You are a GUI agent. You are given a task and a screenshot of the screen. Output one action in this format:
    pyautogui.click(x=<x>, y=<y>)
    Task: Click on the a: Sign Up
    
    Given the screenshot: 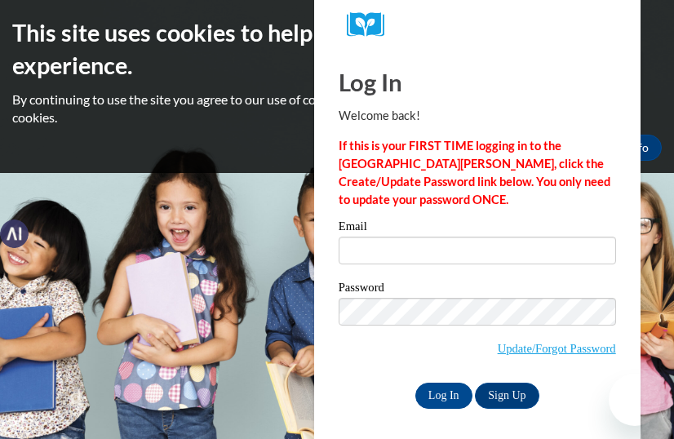 What is the action you would take?
    pyautogui.click(x=507, y=396)
    